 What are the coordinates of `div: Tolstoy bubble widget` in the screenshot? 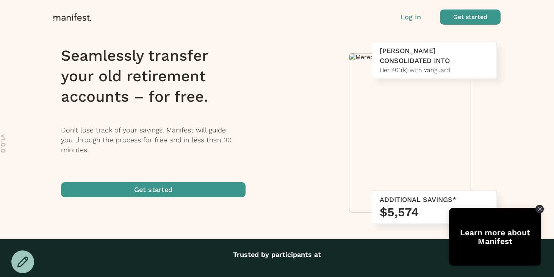 It's located at (495, 236).